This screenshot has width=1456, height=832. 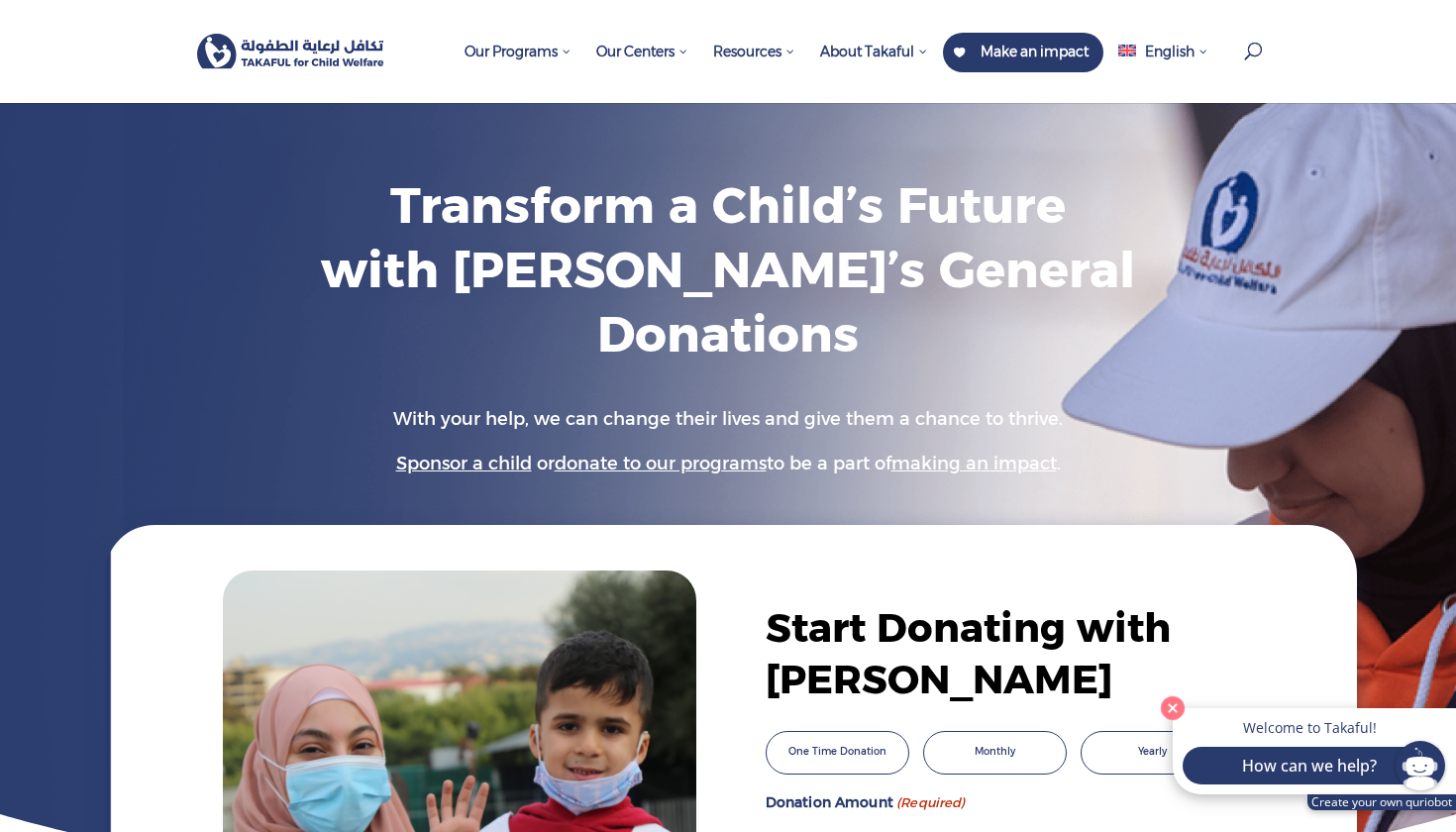 What do you see at coordinates (974, 463) in the screenshot?
I see `a: making an impact` at bounding box center [974, 463].